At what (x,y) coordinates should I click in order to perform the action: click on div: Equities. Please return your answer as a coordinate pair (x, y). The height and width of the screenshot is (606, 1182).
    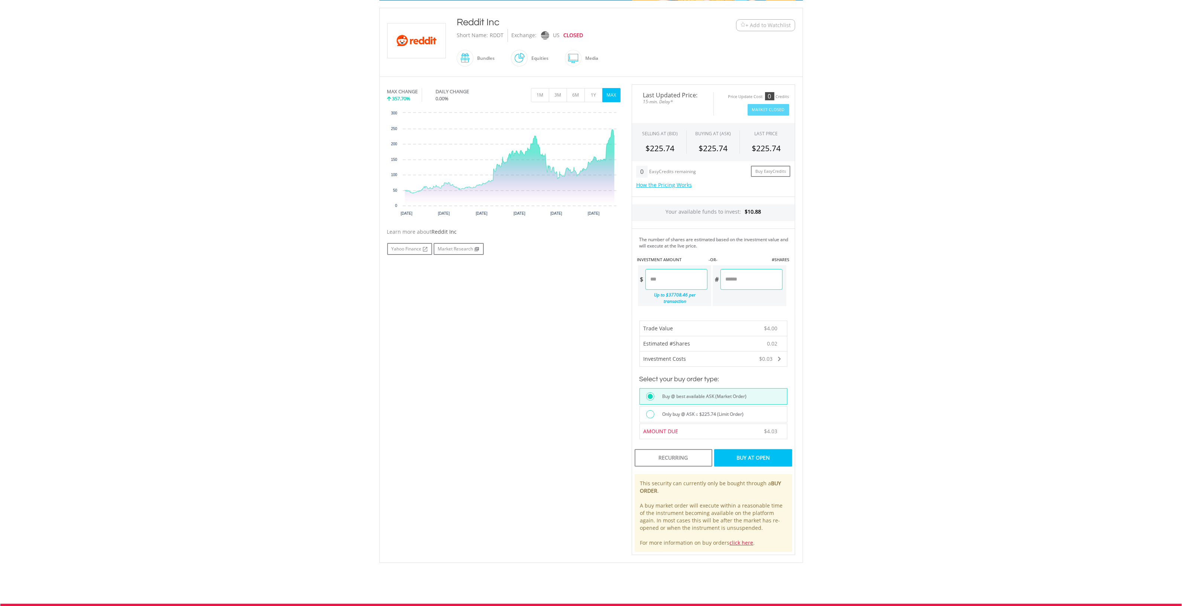
    Looking at the image, I should click on (538, 58).